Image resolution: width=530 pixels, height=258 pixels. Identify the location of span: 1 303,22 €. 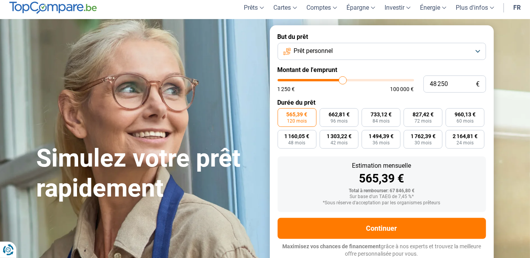
(339, 136).